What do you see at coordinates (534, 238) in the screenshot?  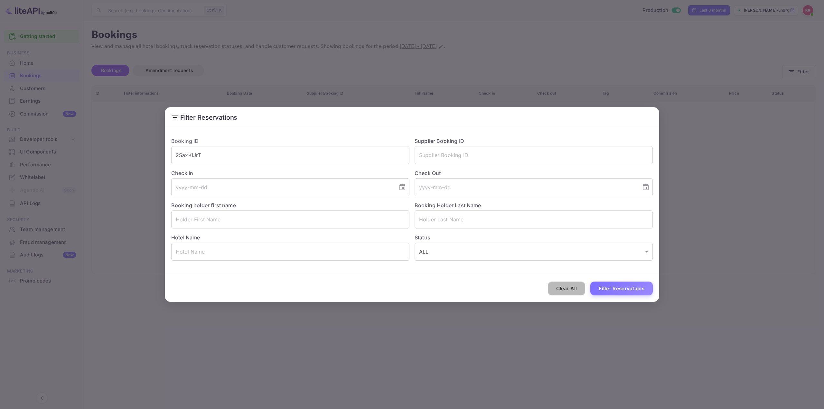 I see `label: Status` at bounding box center [534, 238].